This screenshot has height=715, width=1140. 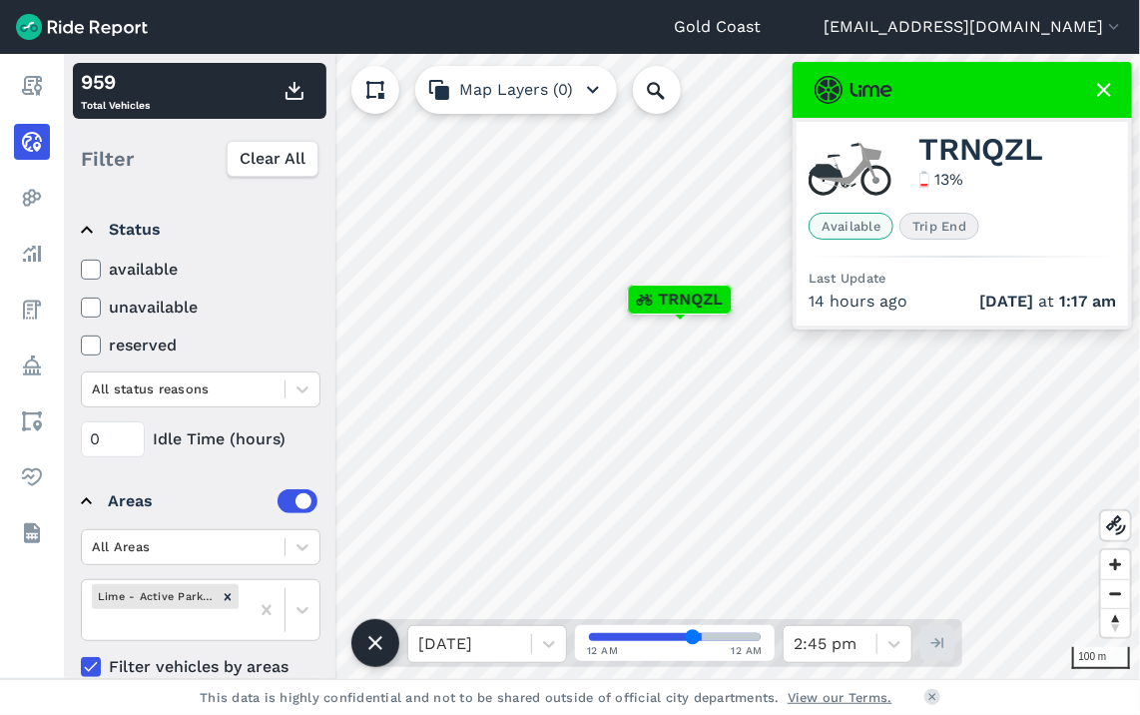 What do you see at coordinates (853, 90) in the screenshot?
I see `img: Lime` at bounding box center [853, 90].